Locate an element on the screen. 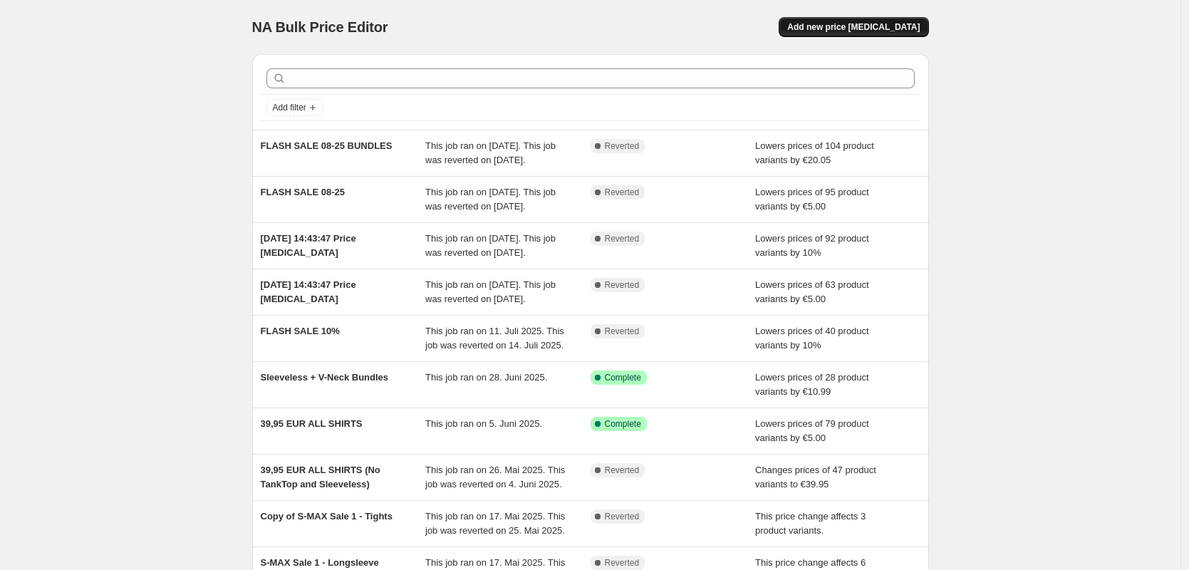 The image size is (1189, 570). span: Copy of S-MAX Sale 1 - Tights is located at coordinates (326, 516).